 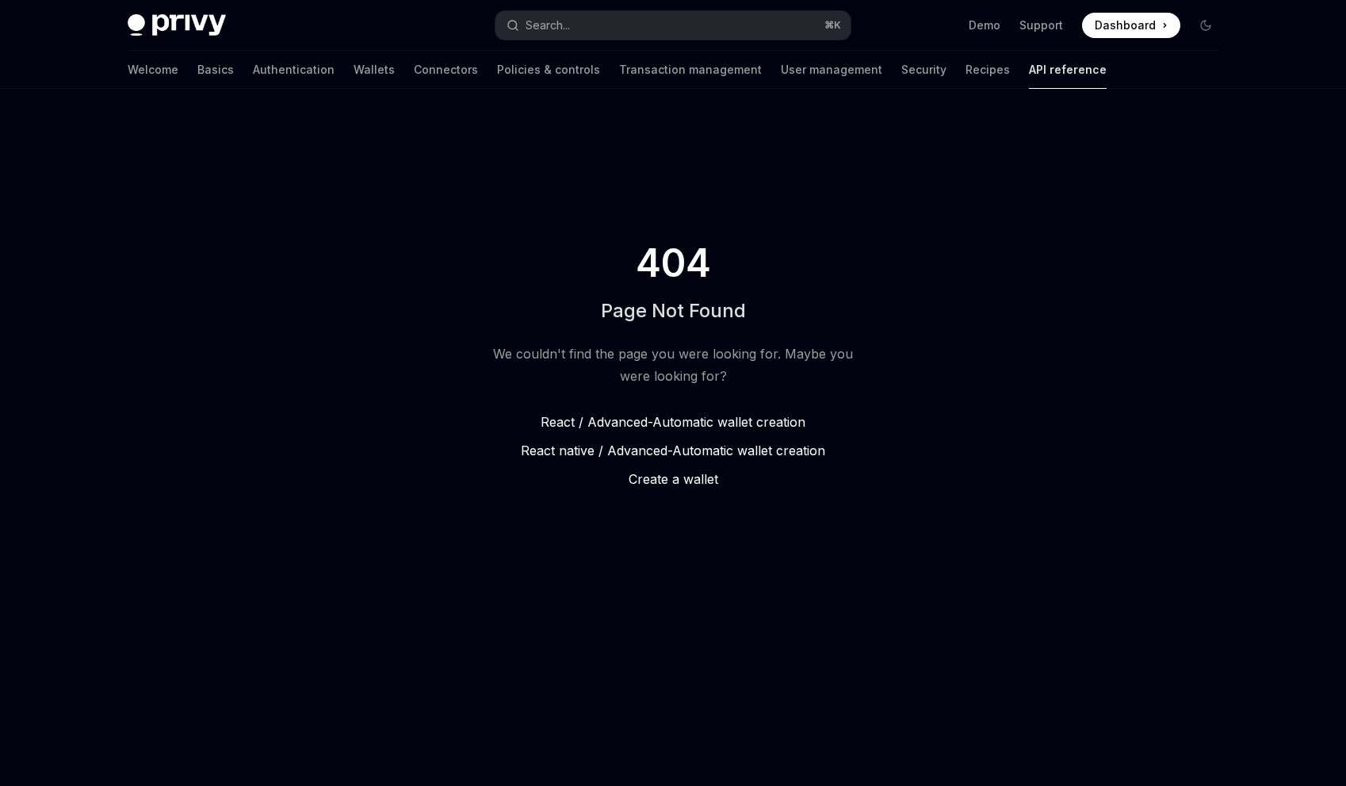 What do you see at coordinates (1206, 25) in the screenshot?
I see `button: Toggle dark mode` at bounding box center [1206, 25].